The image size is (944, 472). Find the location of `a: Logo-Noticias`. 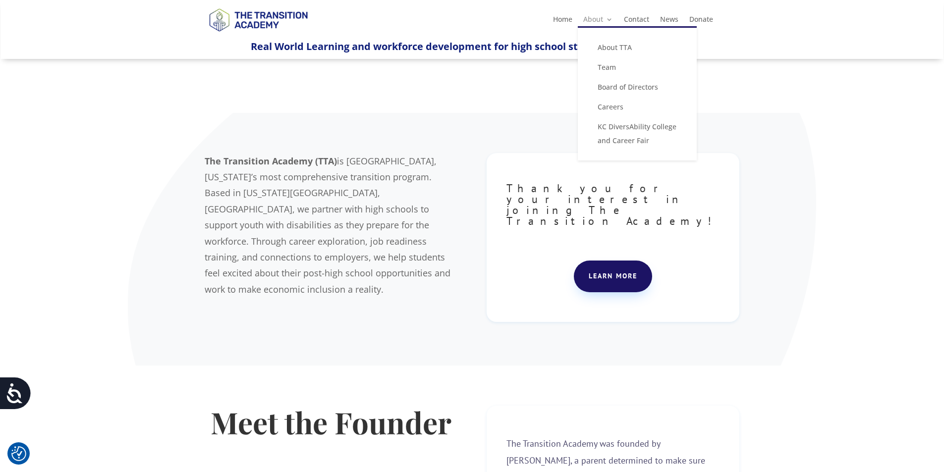

a: Logo-Noticias is located at coordinates (258, 34).